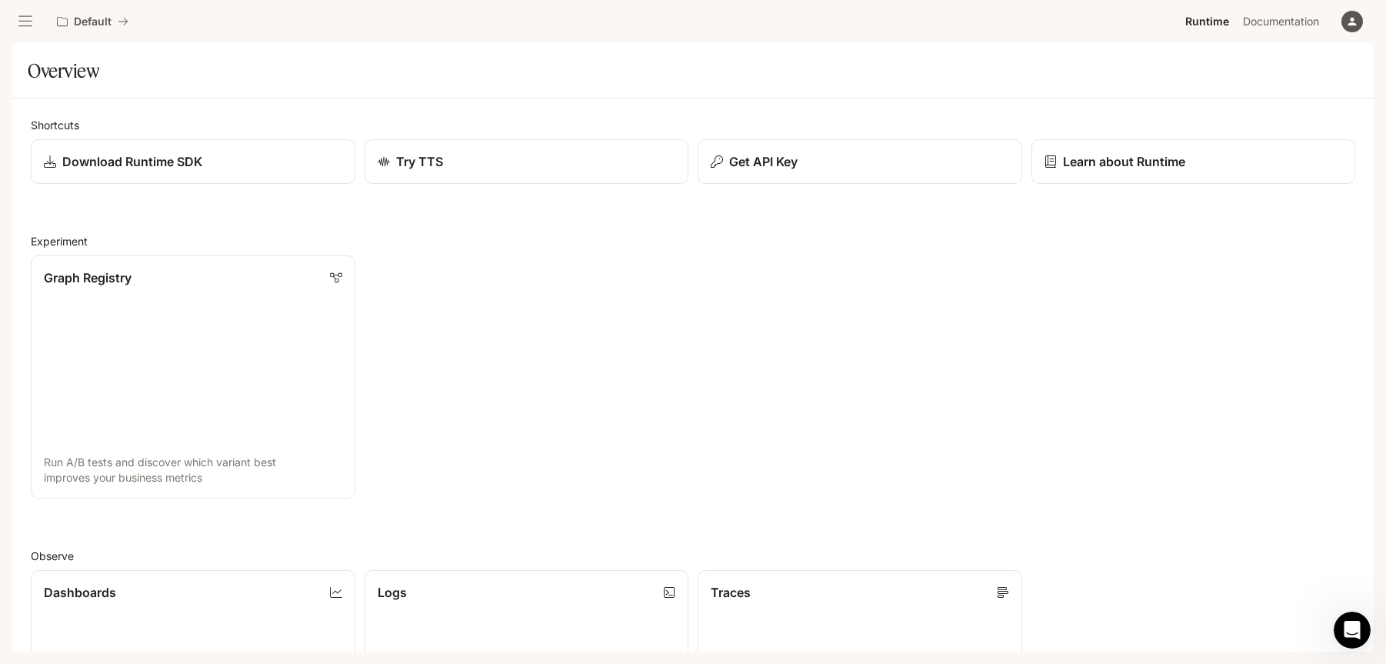 This screenshot has width=1386, height=664. I want to click on h2: Shortcuts, so click(693, 125).